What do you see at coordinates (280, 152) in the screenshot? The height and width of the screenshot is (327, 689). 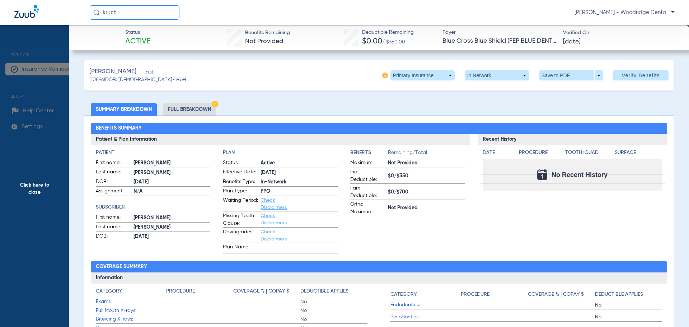 I see `h4: Plan` at bounding box center [280, 152].